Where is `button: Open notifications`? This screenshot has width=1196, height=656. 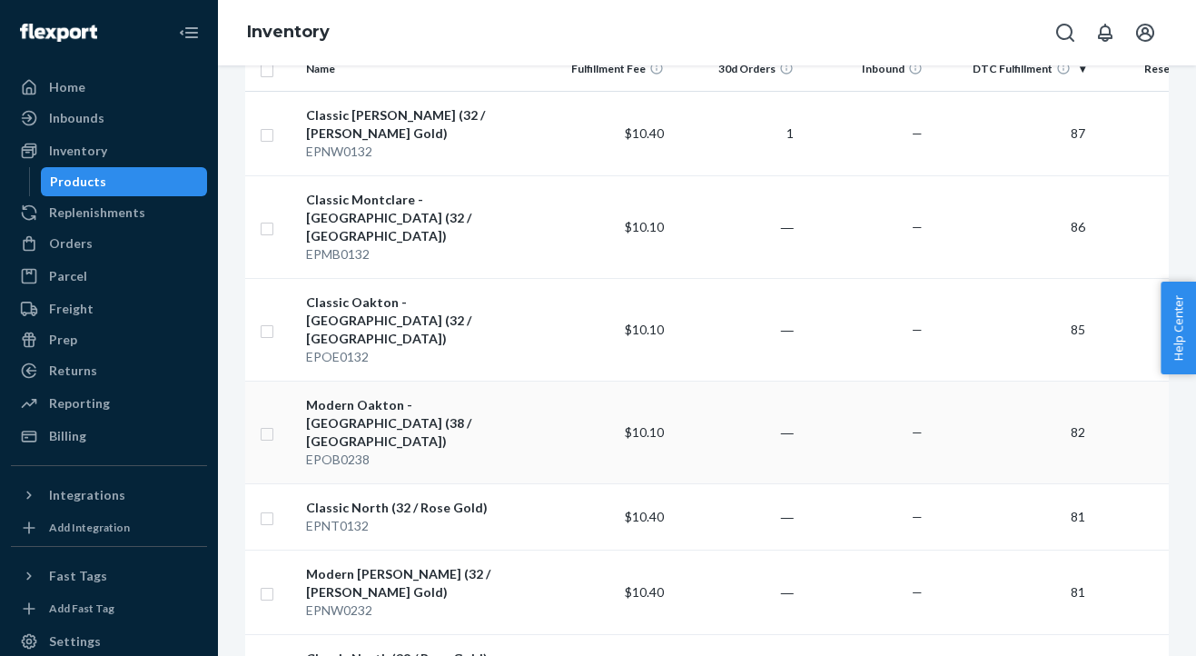
button: Open notifications is located at coordinates (1105, 33).